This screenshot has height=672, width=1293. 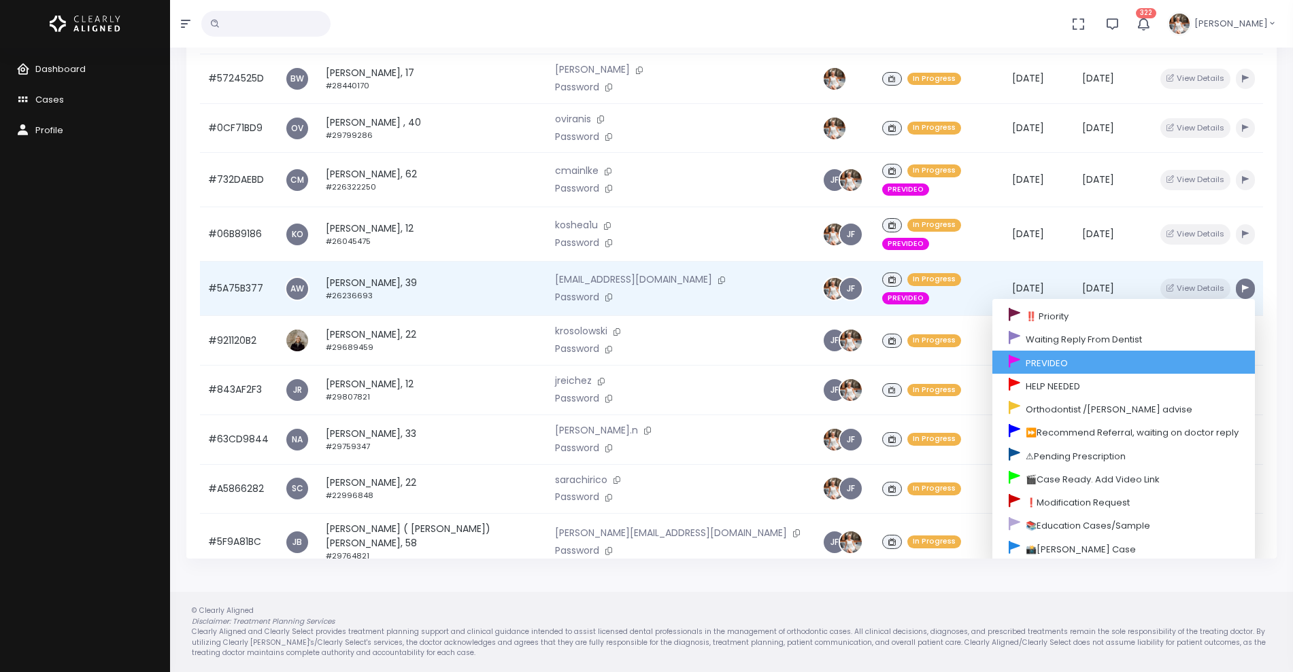 What do you see at coordinates (238, 180) in the screenshot?
I see `td: #732DAEBD` at bounding box center [238, 180].